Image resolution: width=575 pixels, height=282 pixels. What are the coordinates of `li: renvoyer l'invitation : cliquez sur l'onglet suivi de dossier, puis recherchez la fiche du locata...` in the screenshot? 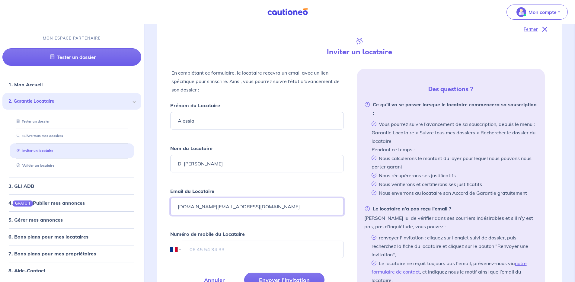 It's located at (453, 246).